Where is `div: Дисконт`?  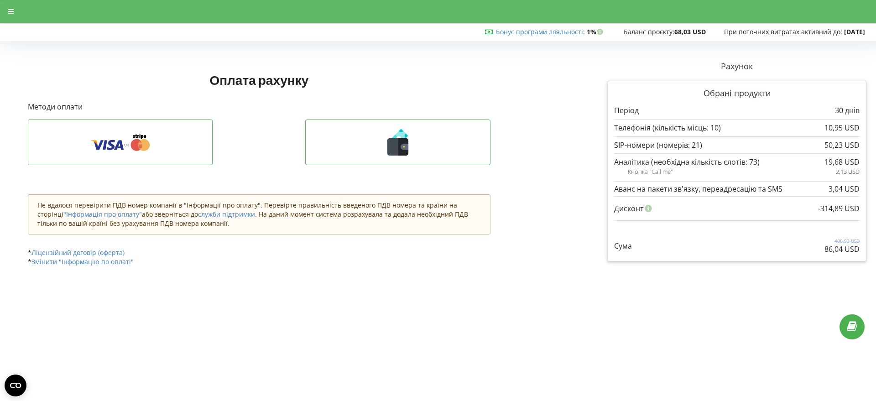
div: Дисконт is located at coordinates (737, 209).